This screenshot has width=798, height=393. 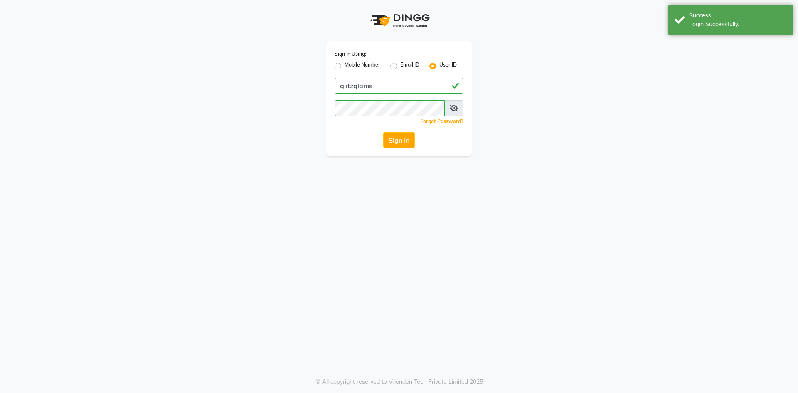 I want to click on a: Forgot Password?, so click(x=442, y=121).